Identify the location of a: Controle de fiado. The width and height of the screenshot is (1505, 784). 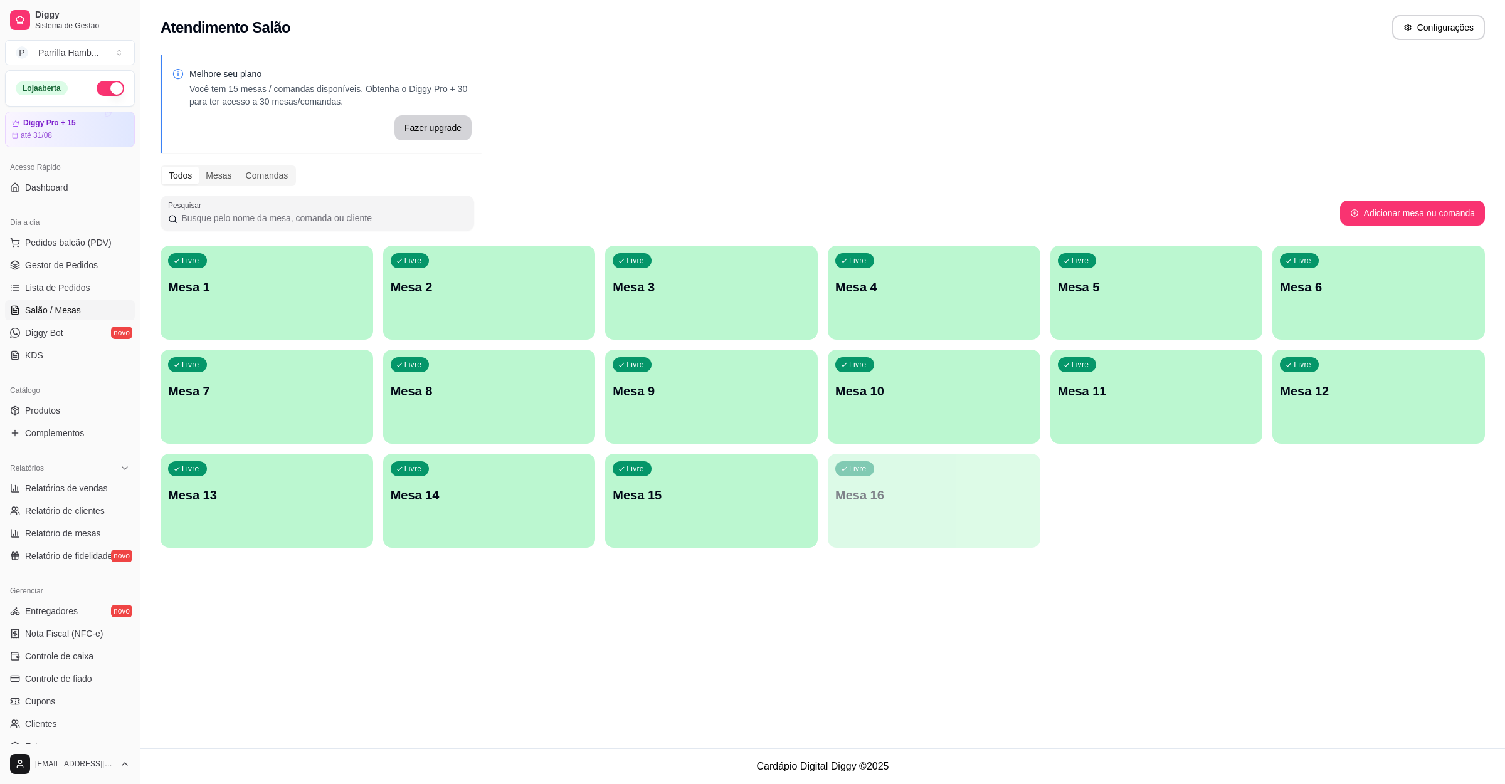
(70, 679).